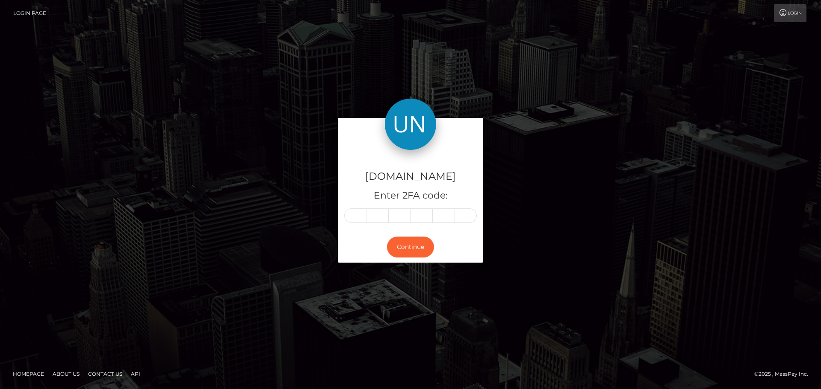  What do you see at coordinates (66, 374) in the screenshot?
I see `a: About Us` at bounding box center [66, 374].